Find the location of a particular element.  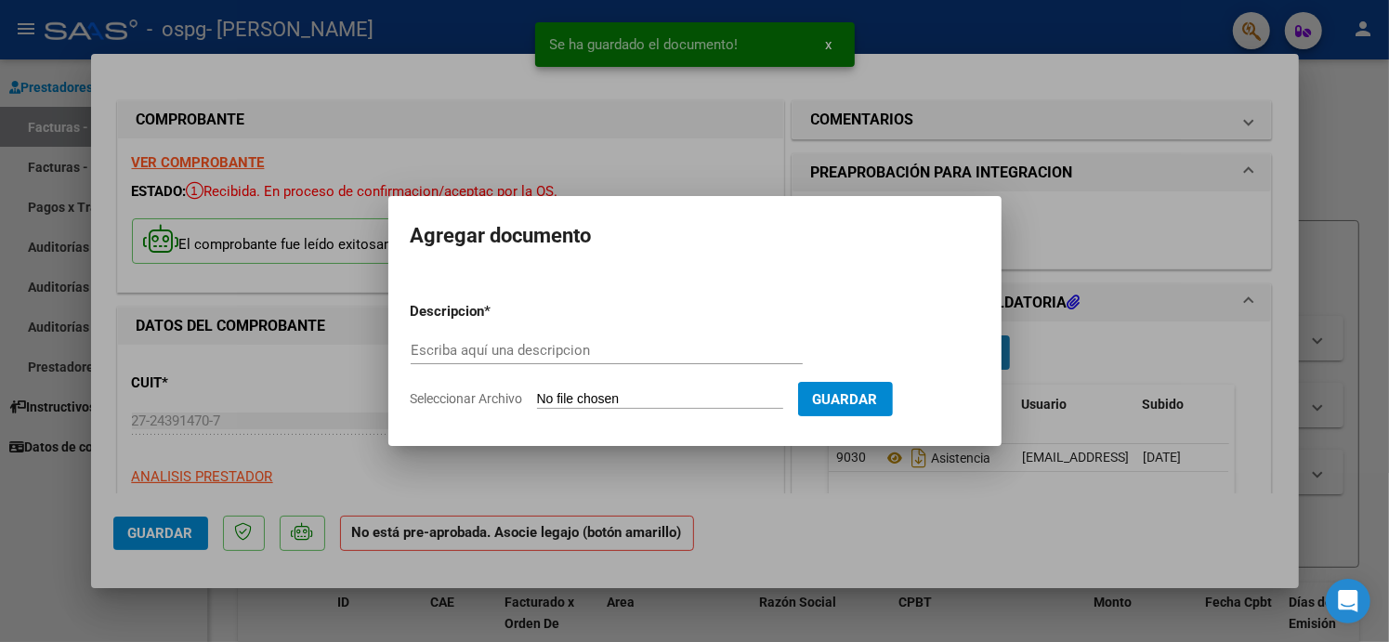

button: Guardar is located at coordinates (845, 398).